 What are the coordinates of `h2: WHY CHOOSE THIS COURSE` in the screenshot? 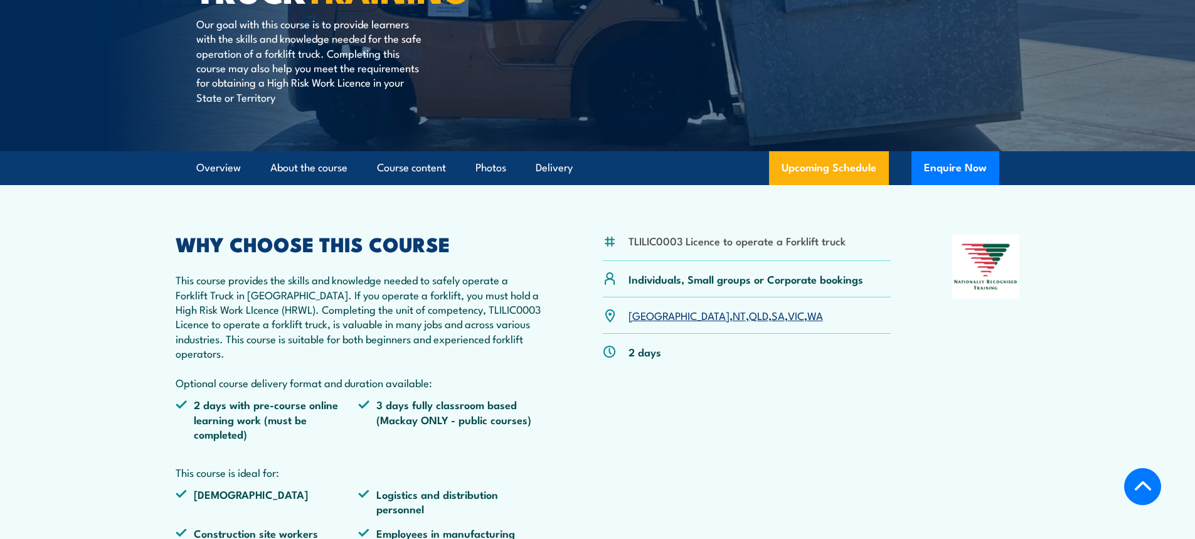 It's located at (359, 243).